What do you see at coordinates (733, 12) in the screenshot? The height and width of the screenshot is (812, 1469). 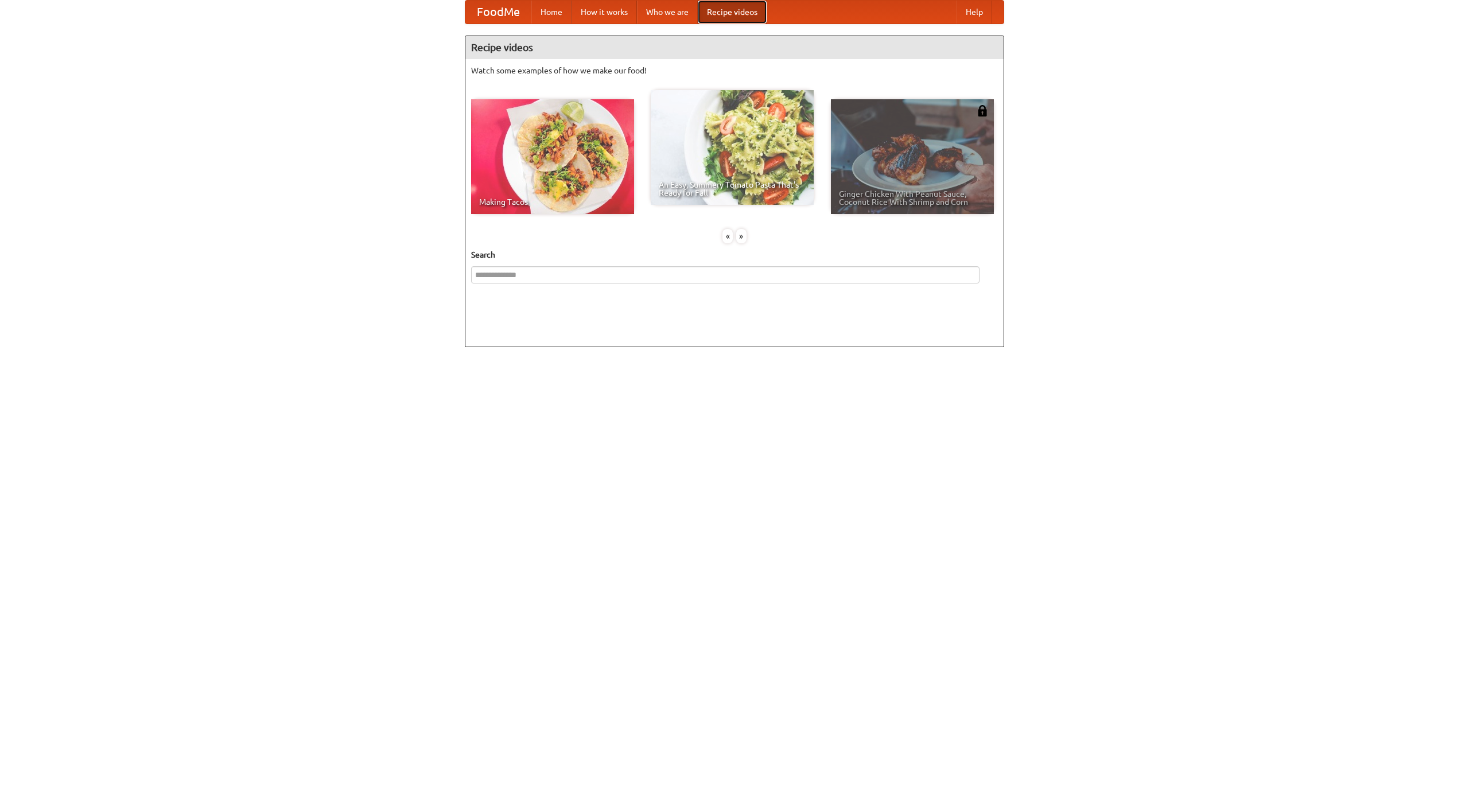 I see `a: Recipe videos` at bounding box center [733, 12].